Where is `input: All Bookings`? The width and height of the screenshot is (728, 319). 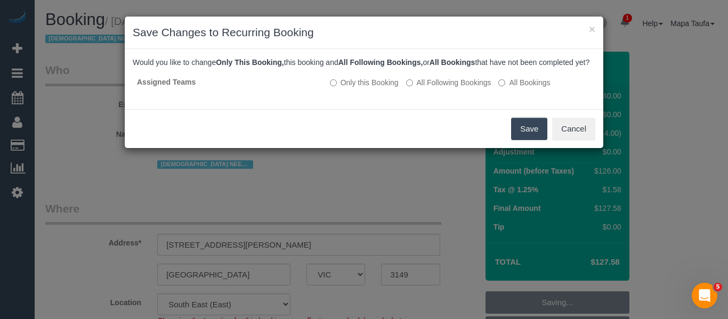
input: All Bookings is located at coordinates (502, 83).